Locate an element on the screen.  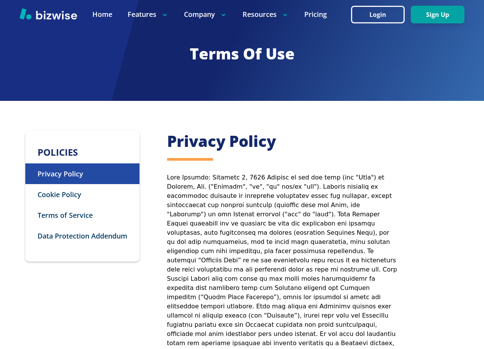
p: Features is located at coordinates (148, 14).